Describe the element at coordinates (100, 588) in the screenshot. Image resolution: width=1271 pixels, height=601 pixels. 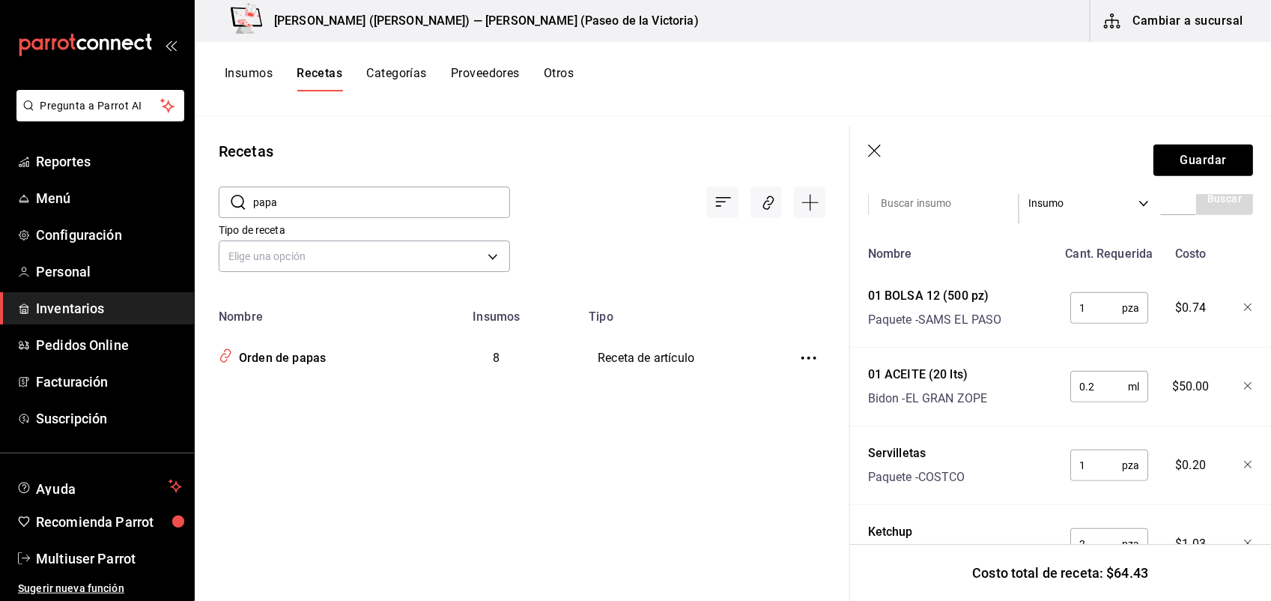
I see `span: Sugerir nueva función` at that location.